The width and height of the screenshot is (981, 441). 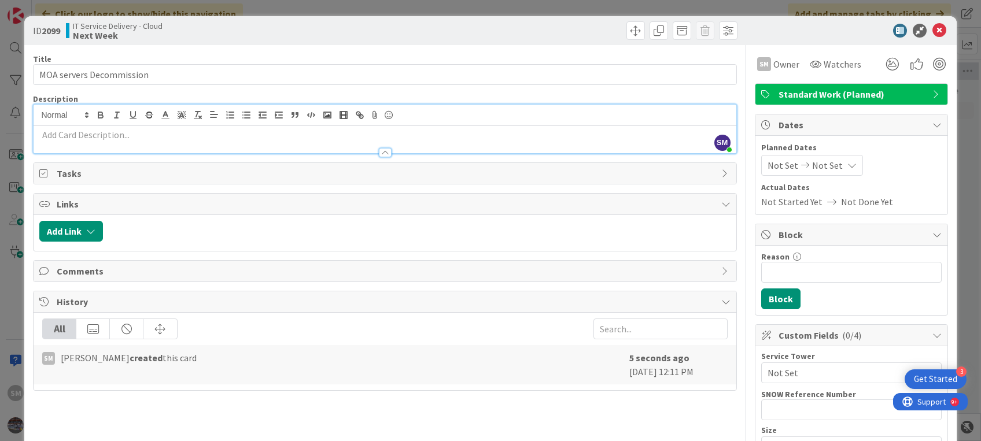 I want to click on span: SM, so click(x=723, y=143).